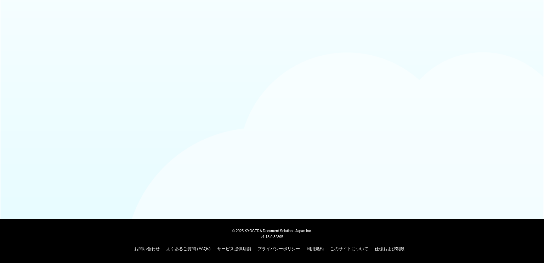 The width and height of the screenshot is (544, 263). I want to click on a: プライバシーポリシー, so click(279, 249).